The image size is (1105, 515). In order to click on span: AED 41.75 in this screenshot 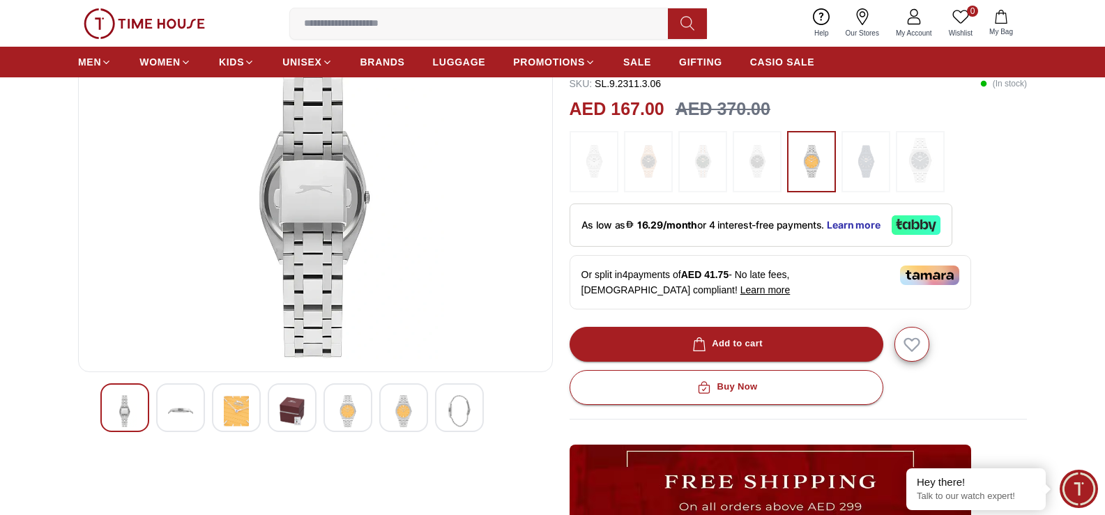, I will do `click(705, 275)`.